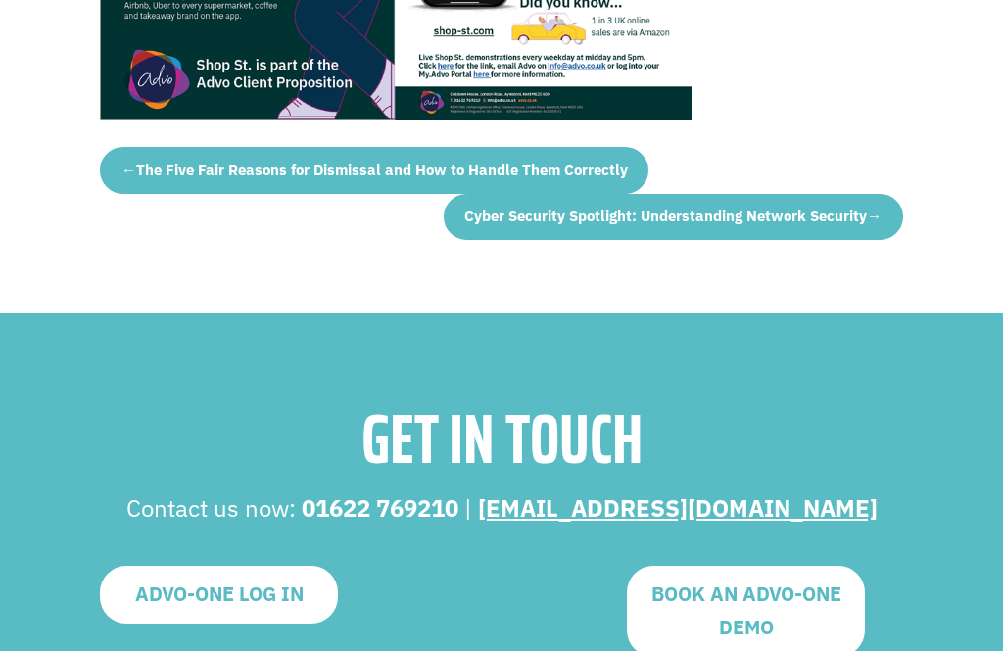  Describe the element at coordinates (502, 445) in the screenshot. I see `h1: GET IN TOUCH` at that location.